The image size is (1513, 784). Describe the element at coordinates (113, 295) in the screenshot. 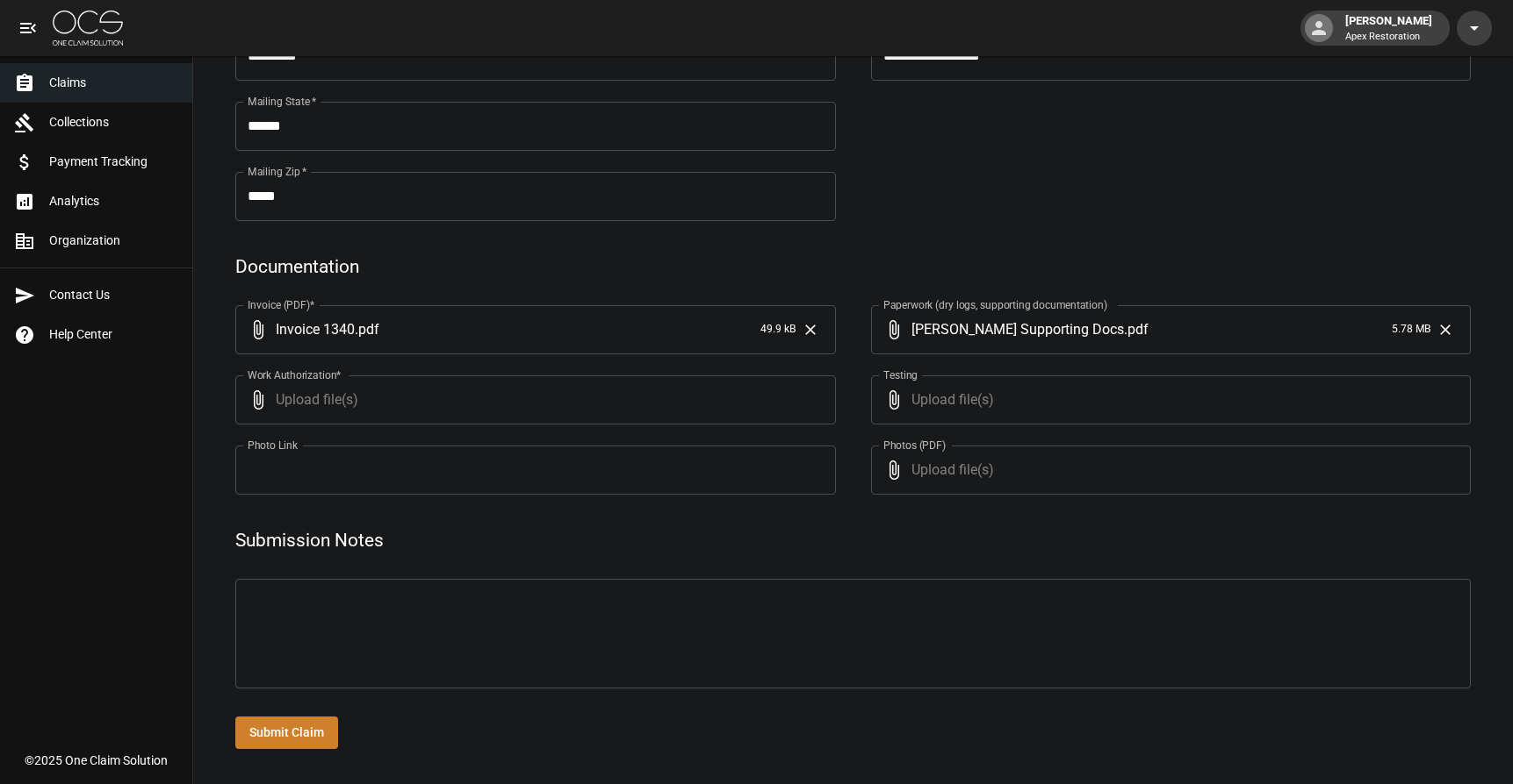

I see `span: Contact Us` at that location.